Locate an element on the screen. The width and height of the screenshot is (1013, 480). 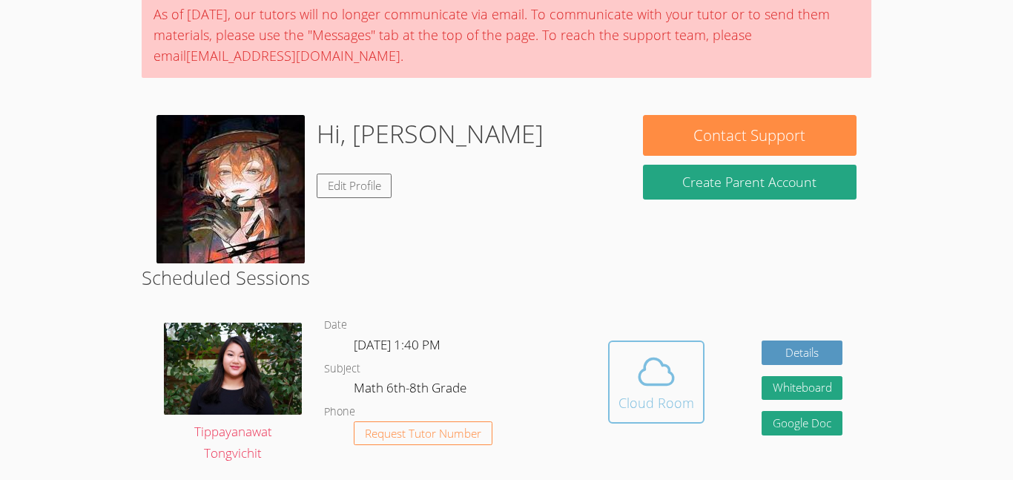
button: Contact Support is located at coordinates (750, 135).